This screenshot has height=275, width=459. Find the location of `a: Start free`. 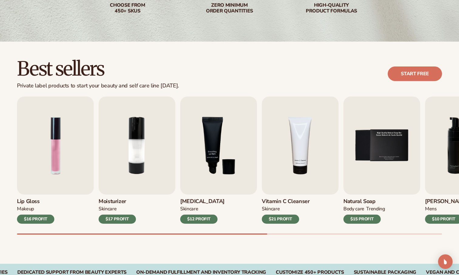

a: Start free is located at coordinates (415, 74).